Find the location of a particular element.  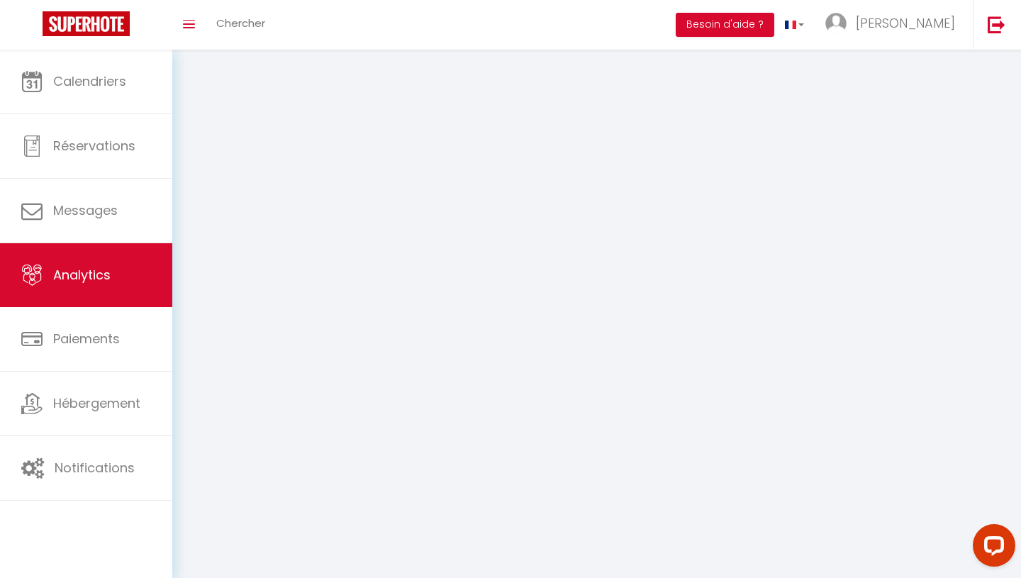

span: Analytics is located at coordinates (82, 274).